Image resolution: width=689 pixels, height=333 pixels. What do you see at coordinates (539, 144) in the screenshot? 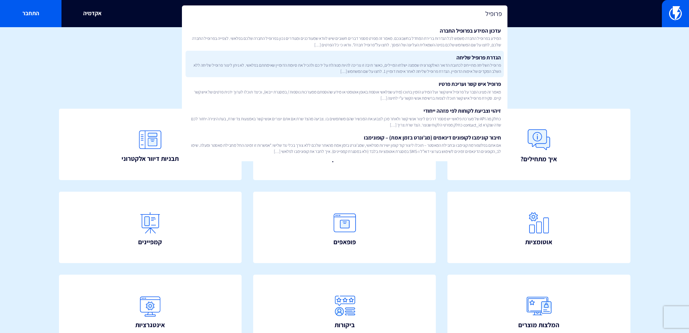
I see `a: איך מתחילים?` at bounding box center [539, 144].